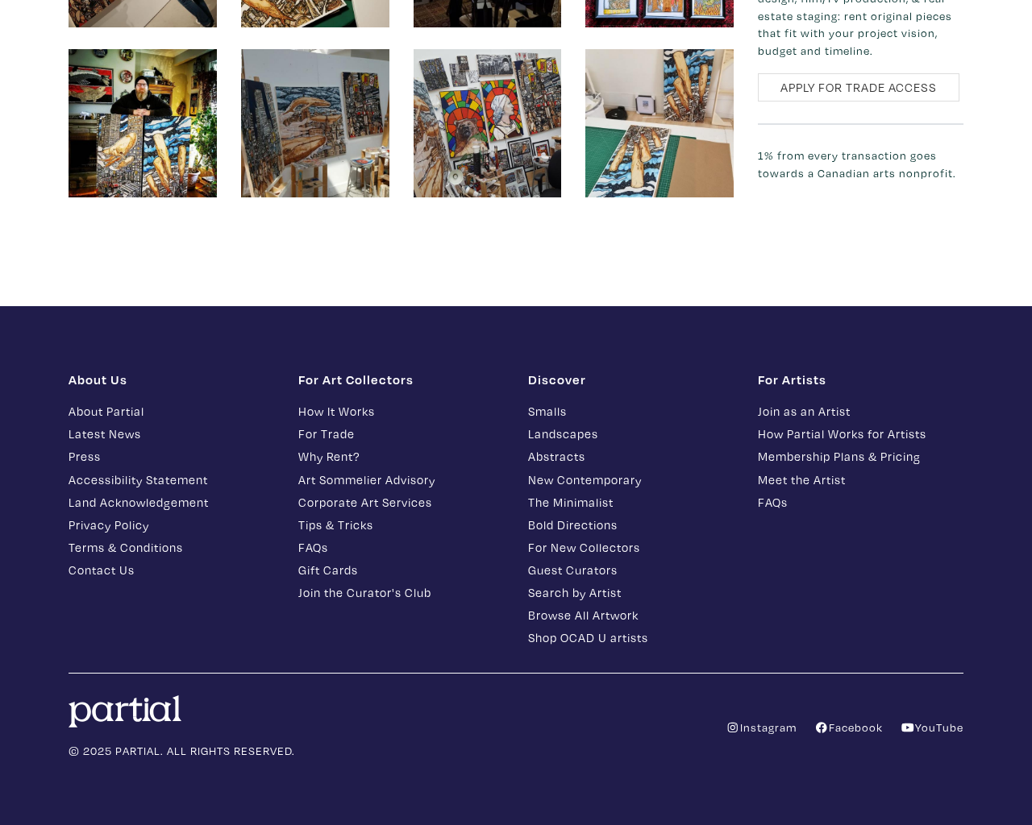 This screenshot has height=825, width=1032. What do you see at coordinates (171, 411) in the screenshot?
I see `a: About Partial` at bounding box center [171, 411].